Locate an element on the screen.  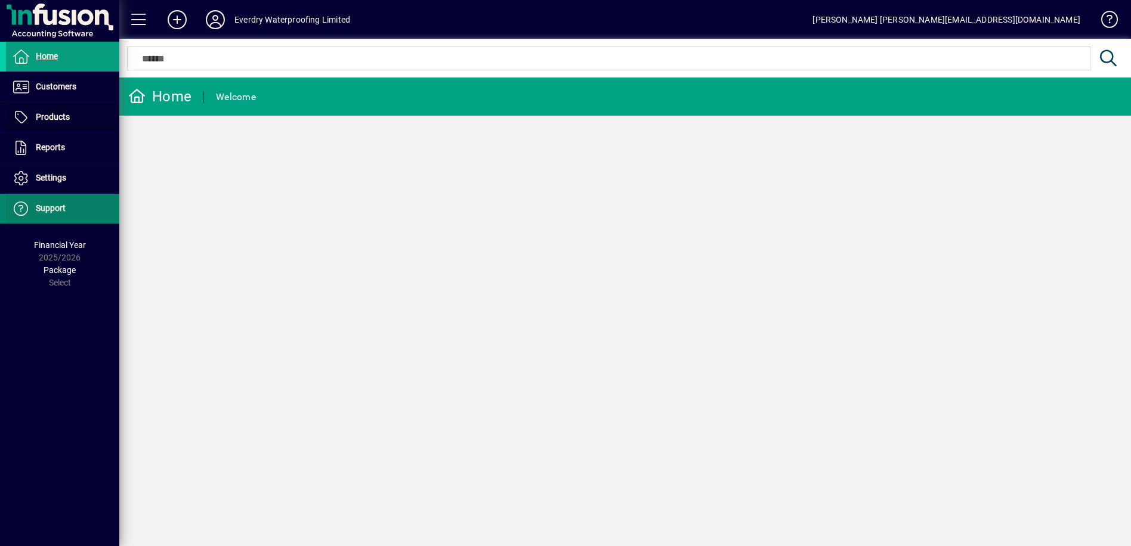
span: Products is located at coordinates (52, 117).